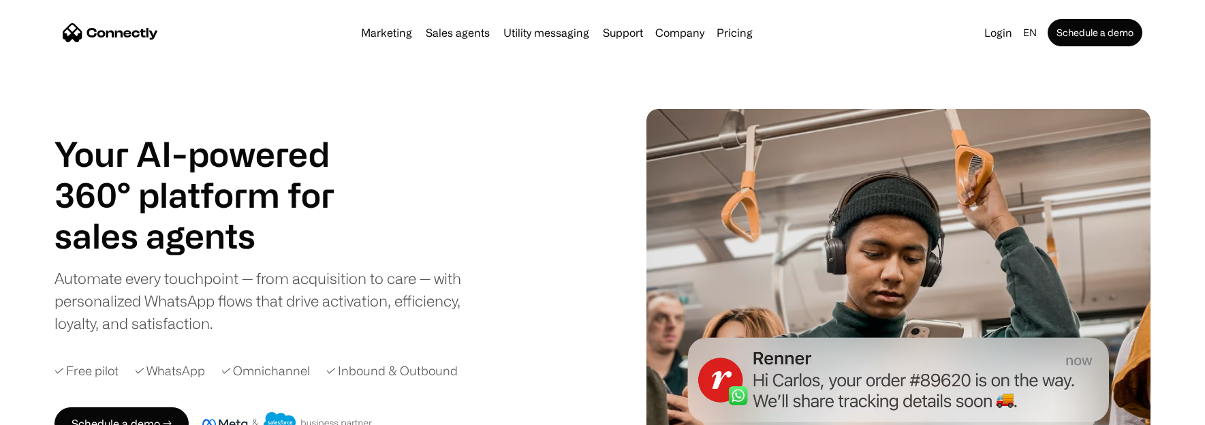 The height and width of the screenshot is (425, 1205). Describe the element at coordinates (266, 371) in the screenshot. I see `div: ✓ Omnichannel` at that location.